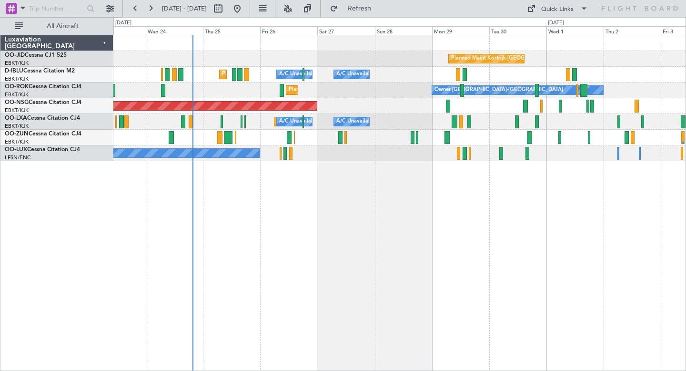  Describe the element at coordinates (62, 26) in the screenshot. I see `span: All Aircraft` at that location.